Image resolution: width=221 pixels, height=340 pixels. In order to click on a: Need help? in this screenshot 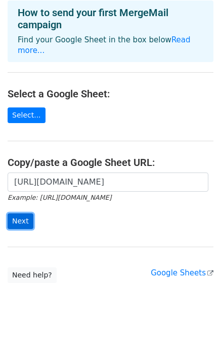, I will do `click(32, 275)`.